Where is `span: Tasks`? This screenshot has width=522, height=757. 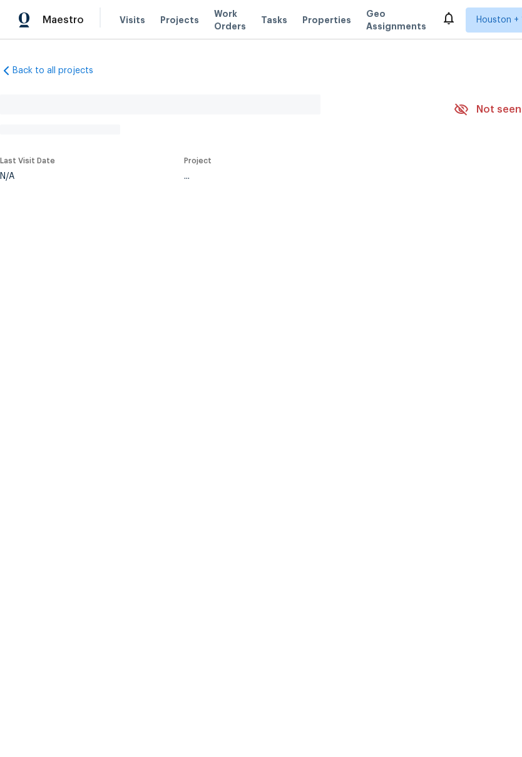 span: Tasks is located at coordinates (274, 20).